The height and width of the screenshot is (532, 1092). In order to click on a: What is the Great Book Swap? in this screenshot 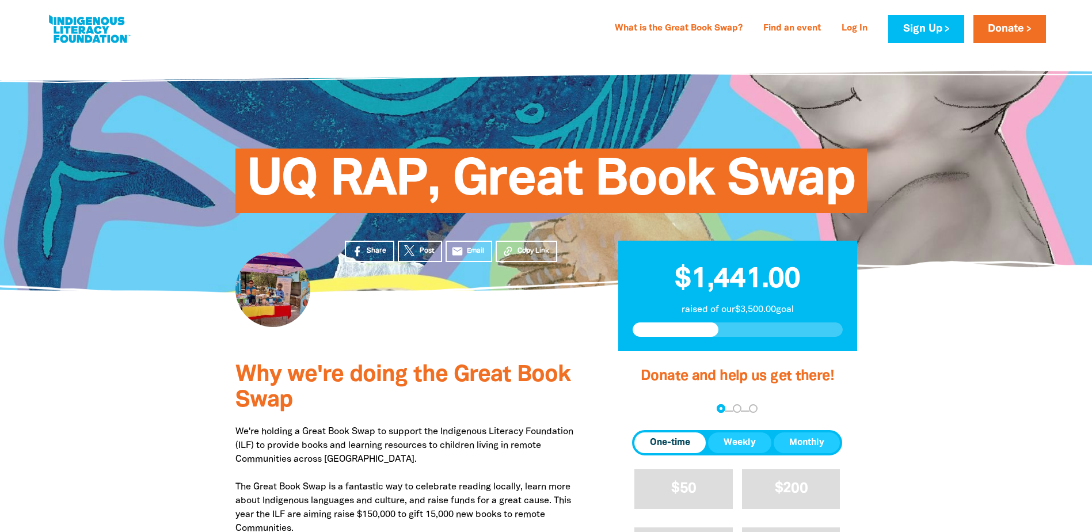, I will do `click(679, 29)`.